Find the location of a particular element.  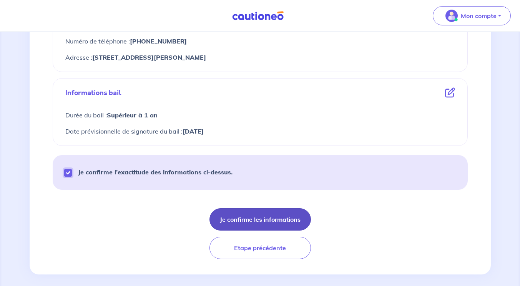

button: Je confirme les informations is located at coordinates (260, 219).